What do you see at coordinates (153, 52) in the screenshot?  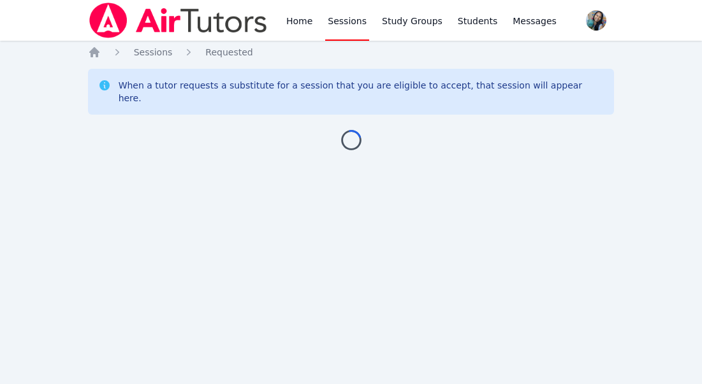 I see `span: Sessions` at bounding box center [153, 52].